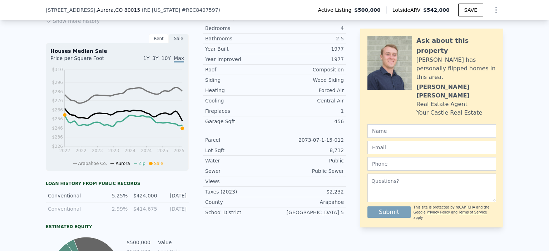 The width and height of the screenshot is (549, 251). I want to click on span: # REC8407597, so click(200, 10).